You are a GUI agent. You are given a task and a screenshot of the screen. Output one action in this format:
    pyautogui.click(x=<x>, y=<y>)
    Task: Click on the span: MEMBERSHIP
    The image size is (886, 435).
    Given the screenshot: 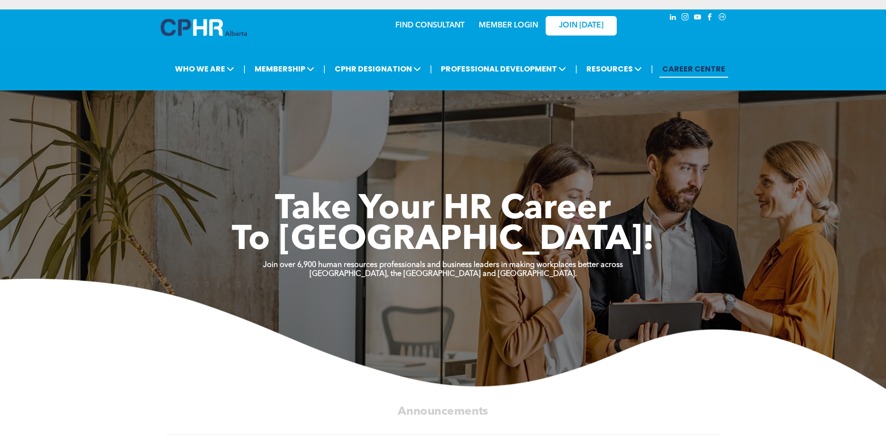 What is the action you would take?
    pyautogui.click(x=284, y=69)
    